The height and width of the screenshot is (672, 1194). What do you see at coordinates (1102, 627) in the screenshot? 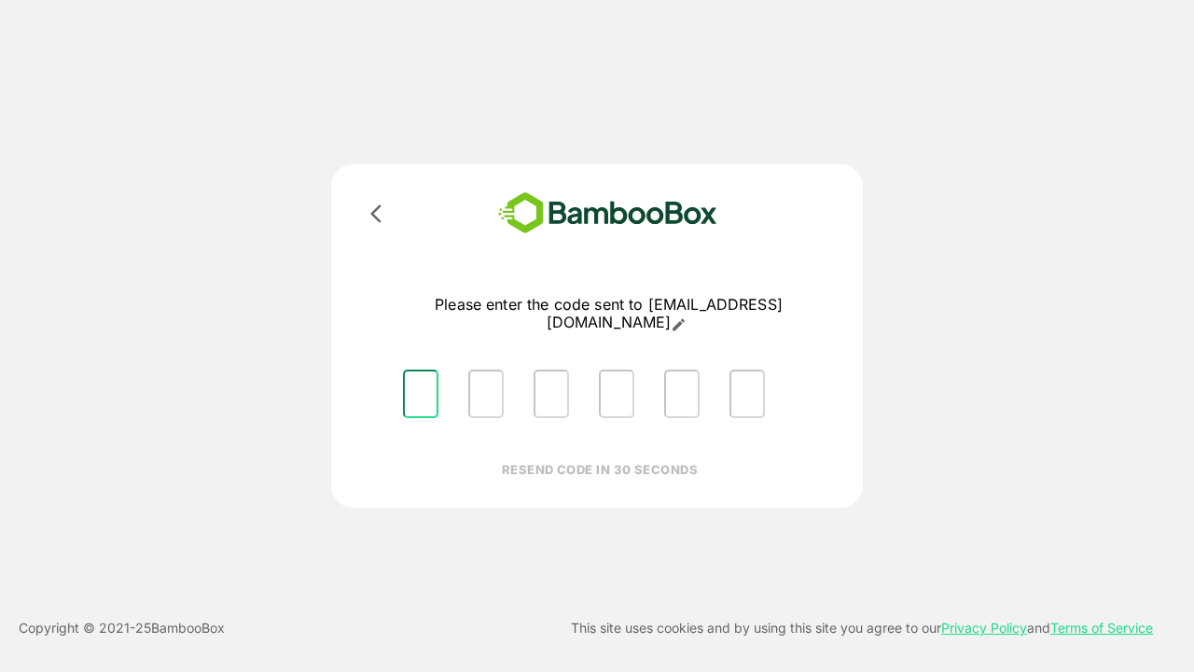
I see `a: Terms of Service` at bounding box center [1102, 627].